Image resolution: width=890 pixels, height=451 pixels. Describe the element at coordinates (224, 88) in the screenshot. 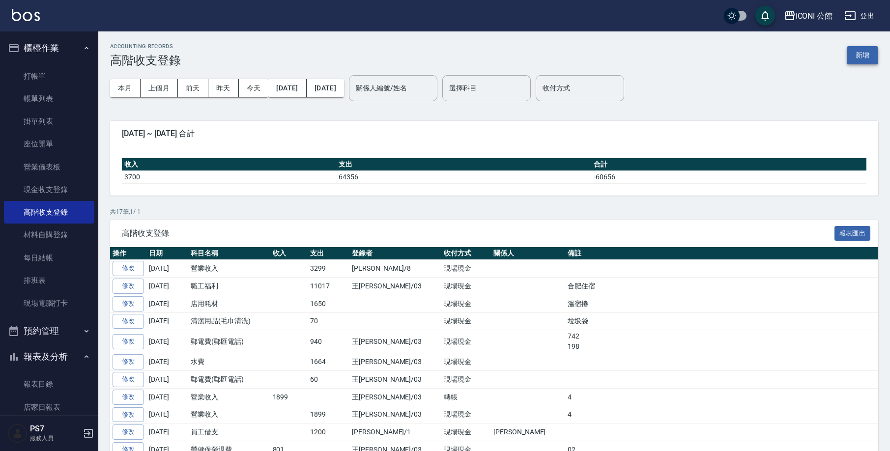

I see `button: 昨天` at that location.